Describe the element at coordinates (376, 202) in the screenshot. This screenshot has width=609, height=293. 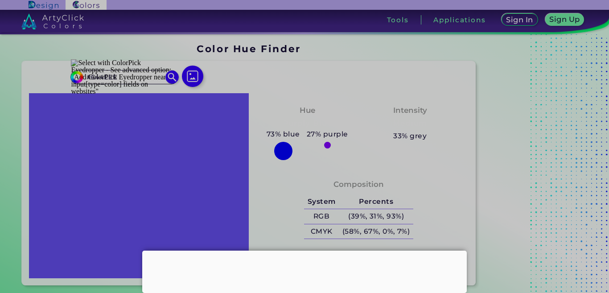
I see `h5: Percents` at that location.